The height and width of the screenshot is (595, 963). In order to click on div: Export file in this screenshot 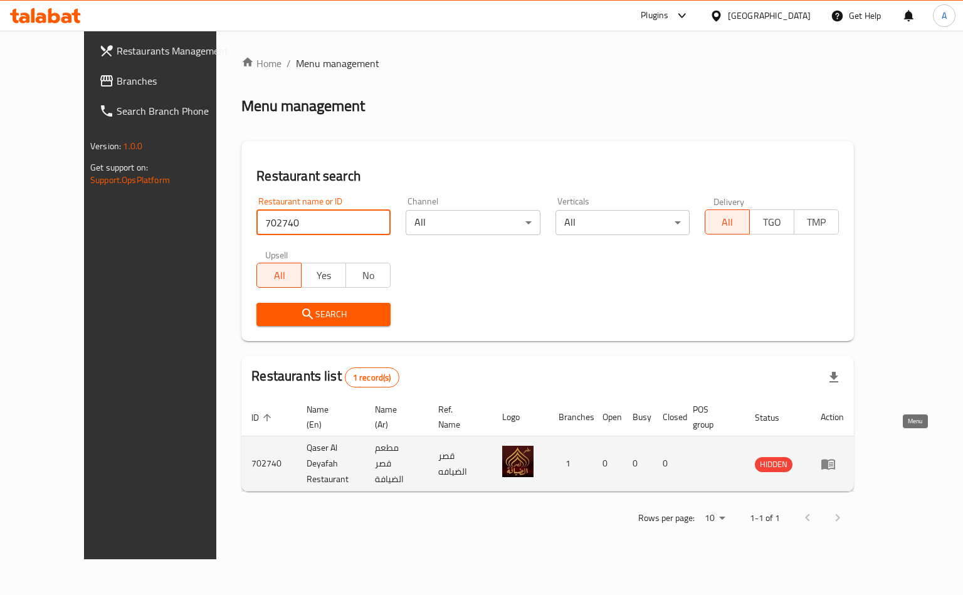, I will do `click(834, 377)`.